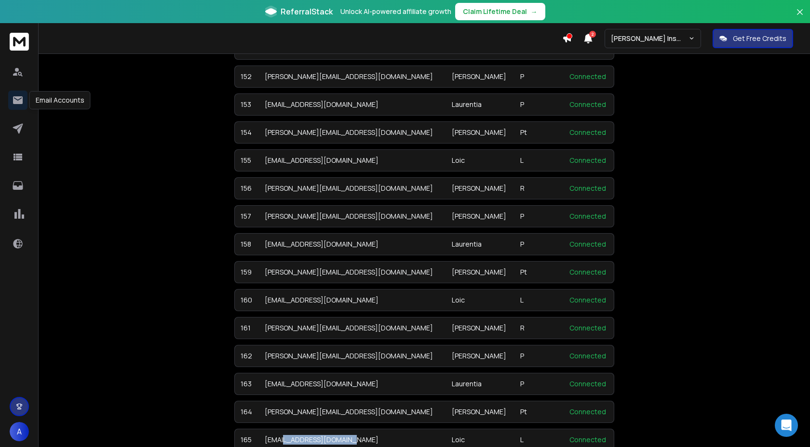 The height and width of the screenshot is (447, 810). I want to click on td: 163, so click(246, 384).